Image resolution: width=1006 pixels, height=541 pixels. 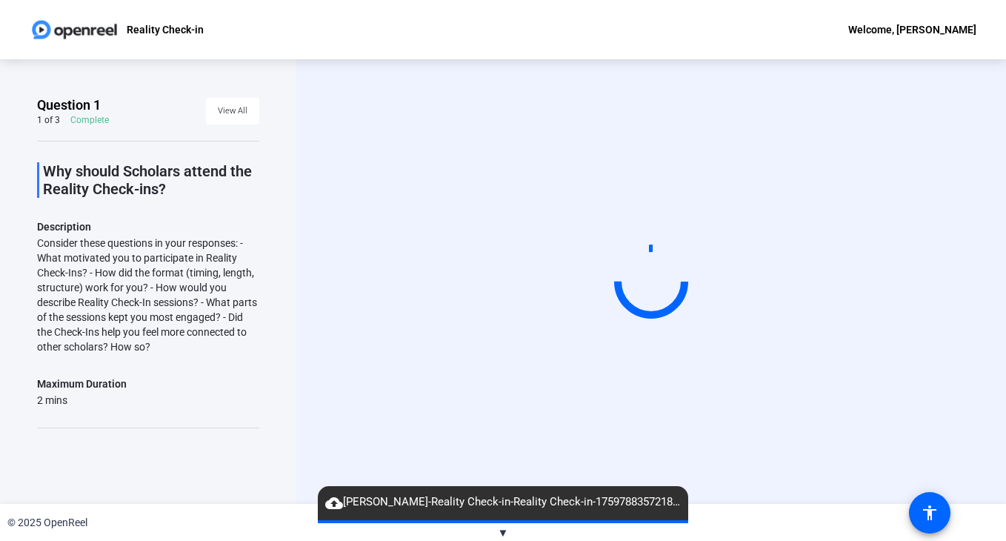 I want to click on div: Maximum Duration, so click(x=82, y=384).